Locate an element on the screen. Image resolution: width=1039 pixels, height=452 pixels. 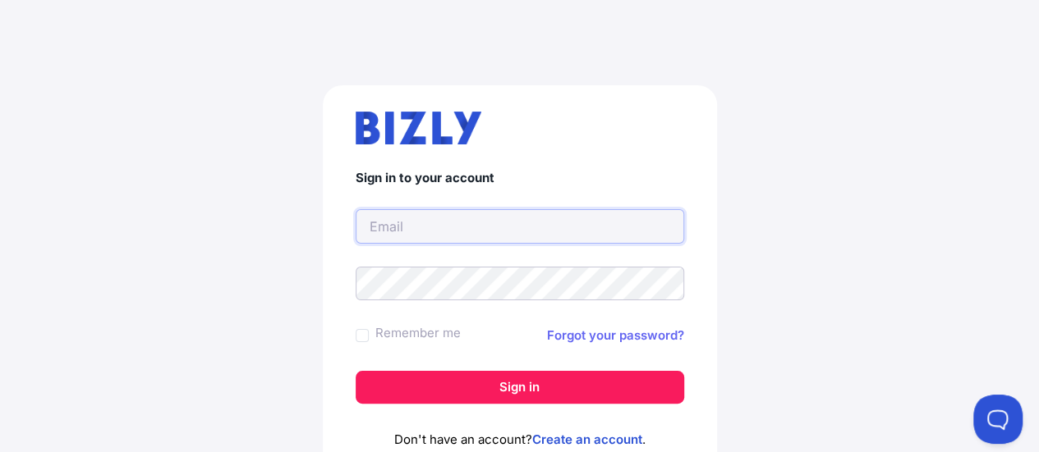
h4: Sign in to your account is located at coordinates (520, 178).